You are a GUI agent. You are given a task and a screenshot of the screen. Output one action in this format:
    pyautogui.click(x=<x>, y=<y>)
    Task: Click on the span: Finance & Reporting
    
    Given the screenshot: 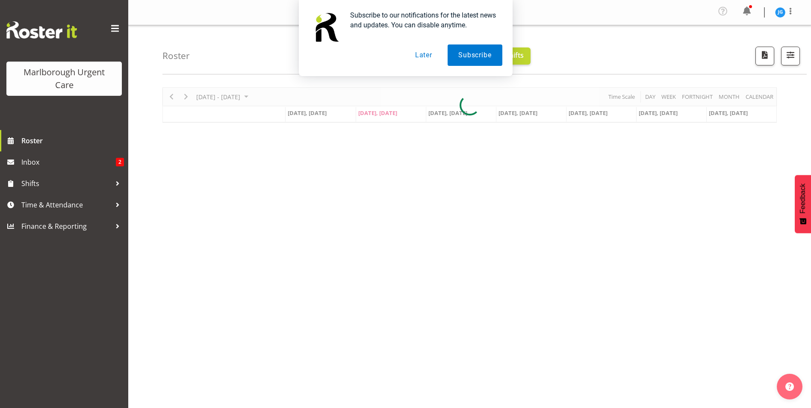 What is the action you would take?
    pyautogui.click(x=66, y=226)
    